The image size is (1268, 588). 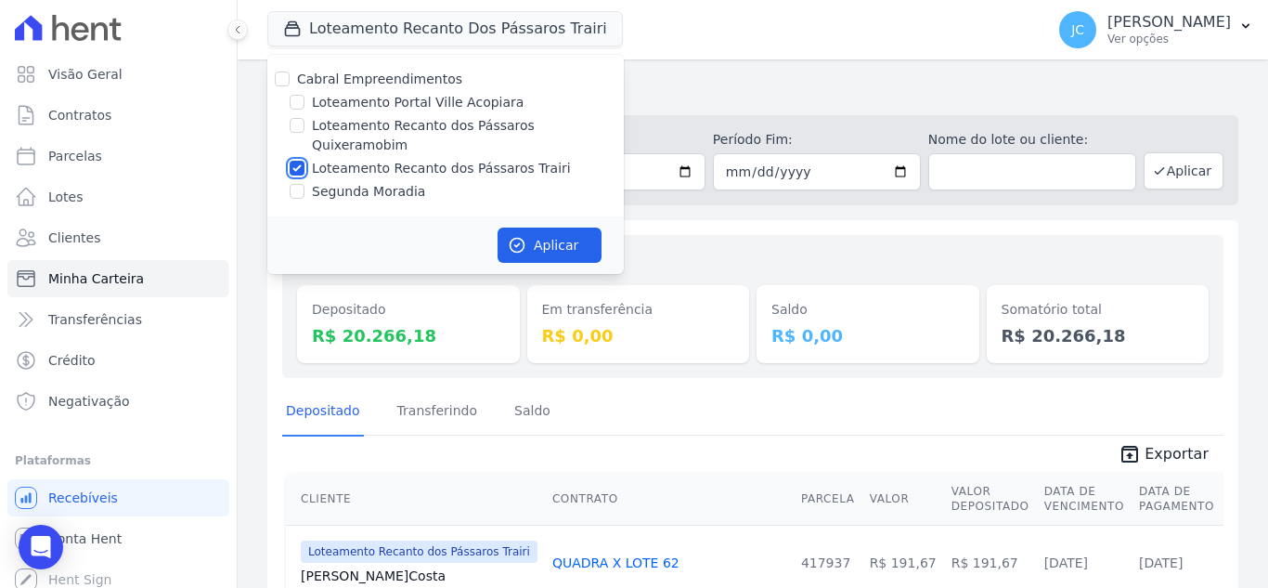 What do you see at coordinates (669, 498) in the screenshot?
I see `th: Contrato` at bounding box center [669, 498].